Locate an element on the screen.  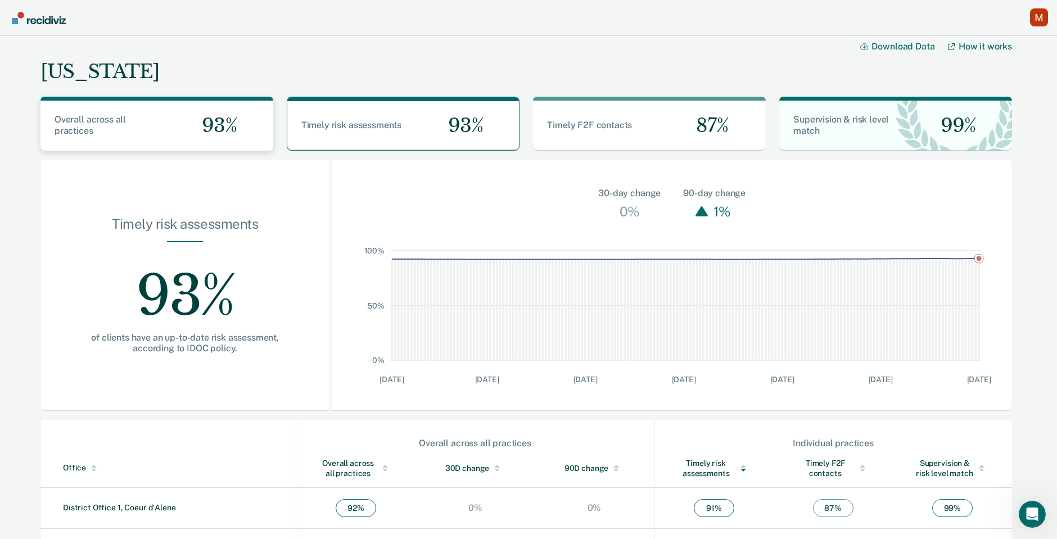
button: Profile dropdown button is located at coordinates (1039, 17).